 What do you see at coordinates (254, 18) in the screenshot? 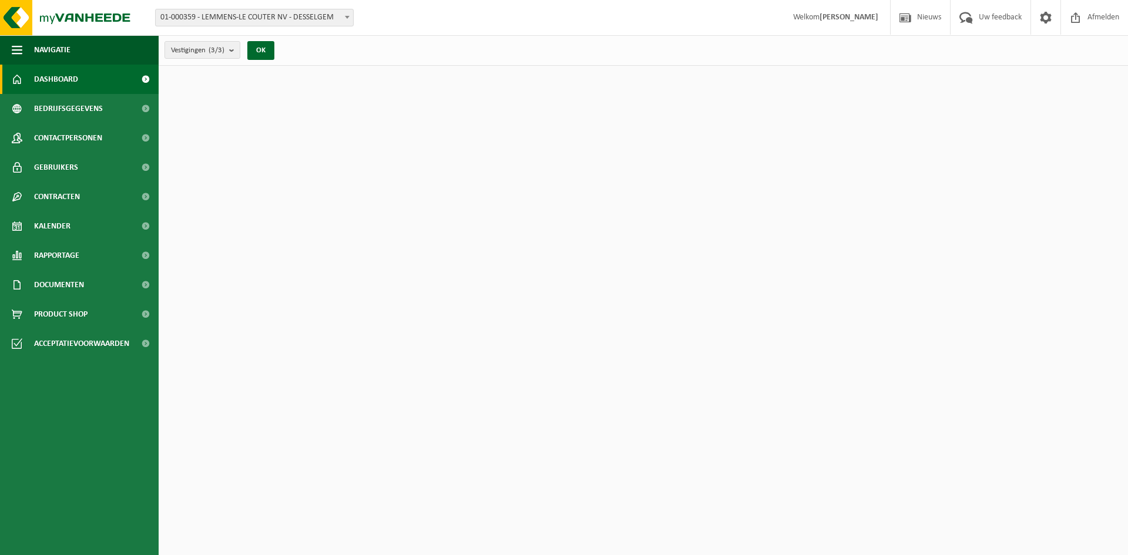
I see `span: 01-000359 - LEMMENS-LE COUTER NV - DESSELGEM` at bounding box center [254, 18].